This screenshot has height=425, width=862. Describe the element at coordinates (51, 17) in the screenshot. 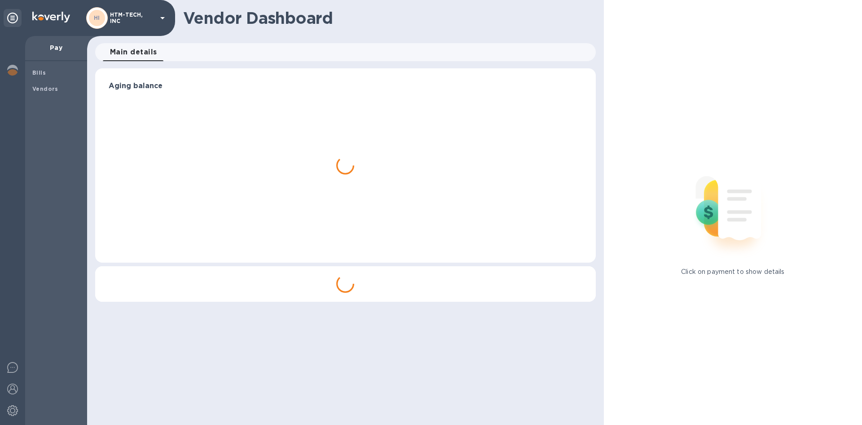

I see `img: Logo` at that location.